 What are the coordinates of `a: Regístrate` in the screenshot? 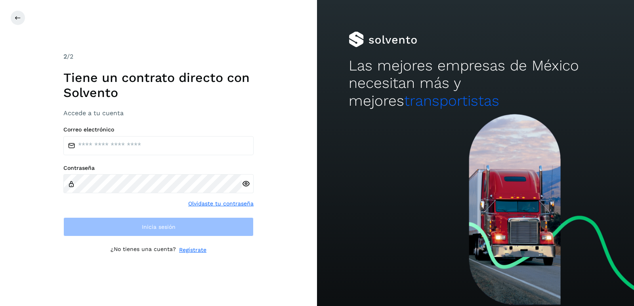 It's located at (193, 250).